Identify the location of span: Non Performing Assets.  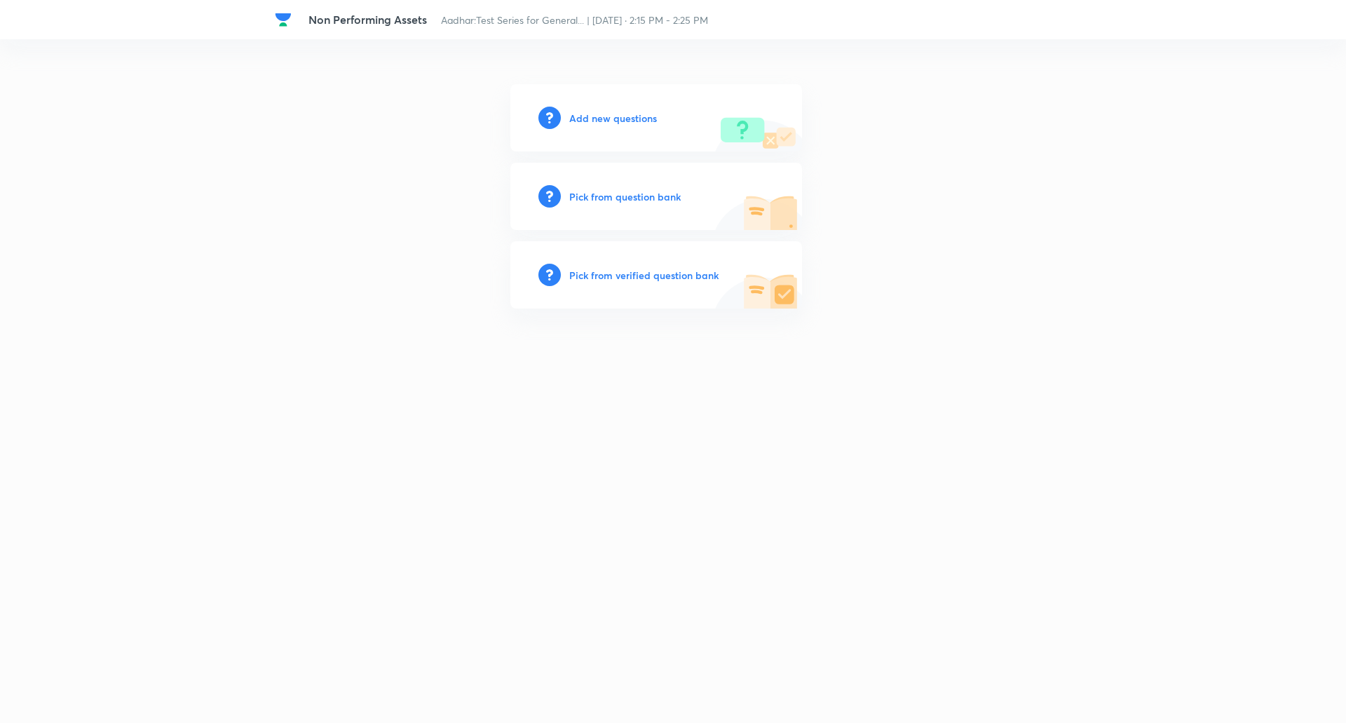
(367, 19).